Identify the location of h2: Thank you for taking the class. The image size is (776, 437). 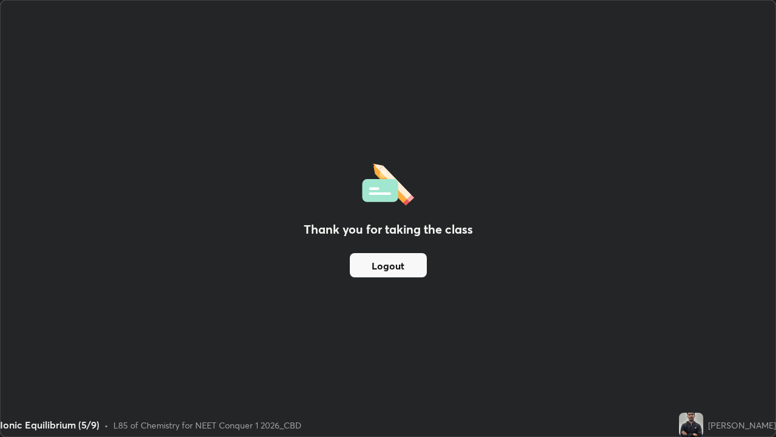
(388, 229).